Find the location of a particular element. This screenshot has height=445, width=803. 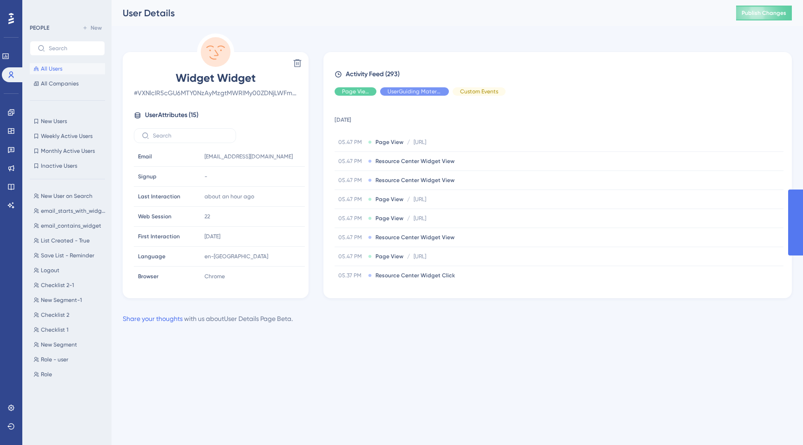

span: List Created - True is located at coordinates (65, 241).